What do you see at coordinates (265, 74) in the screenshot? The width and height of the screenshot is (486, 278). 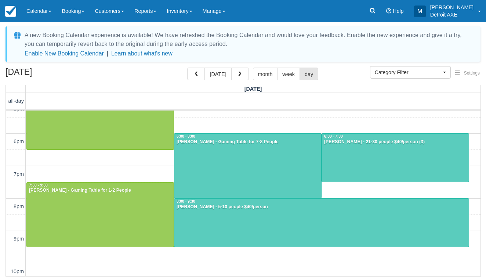 I see `button: month` at bounding box center [265, 74].